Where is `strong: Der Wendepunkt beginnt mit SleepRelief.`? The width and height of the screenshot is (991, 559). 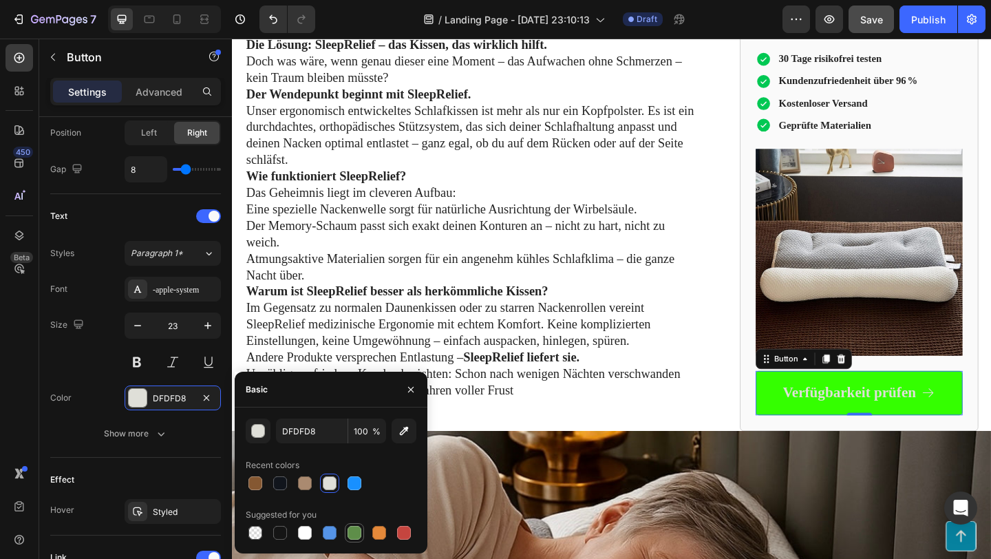
strong: Der Wendepunkt beginnt mit SleepRelief. is located at coordinates (137, 60).